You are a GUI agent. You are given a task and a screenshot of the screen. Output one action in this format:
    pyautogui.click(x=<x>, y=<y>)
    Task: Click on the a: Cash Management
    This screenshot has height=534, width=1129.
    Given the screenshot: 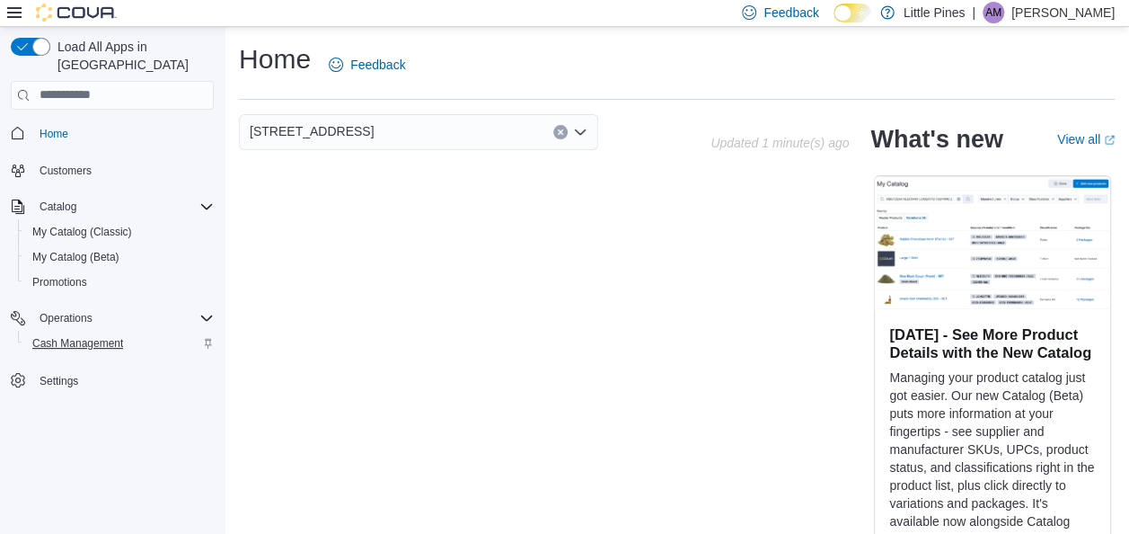 What is the action you would take?
    pyautogui.click(x=77, y=343)
    